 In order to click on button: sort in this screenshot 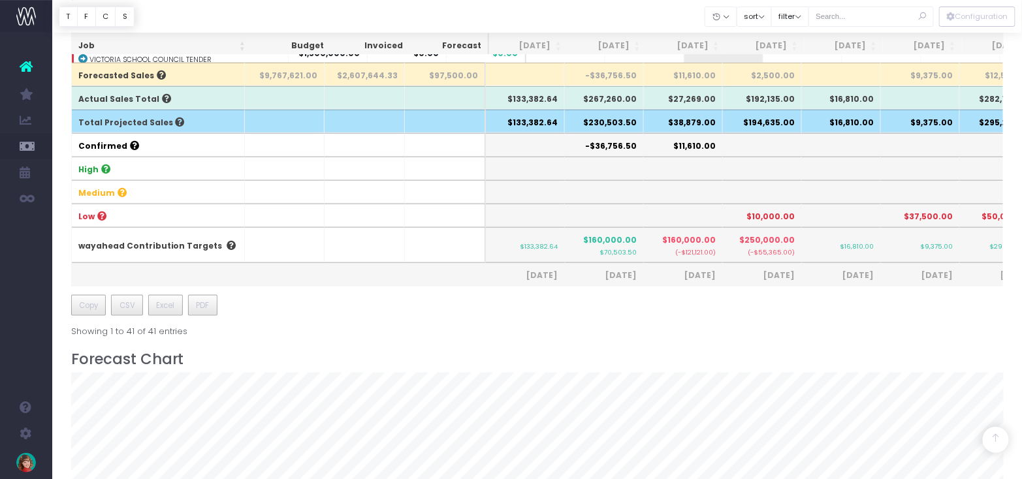, I will do `click(754, 16)`.